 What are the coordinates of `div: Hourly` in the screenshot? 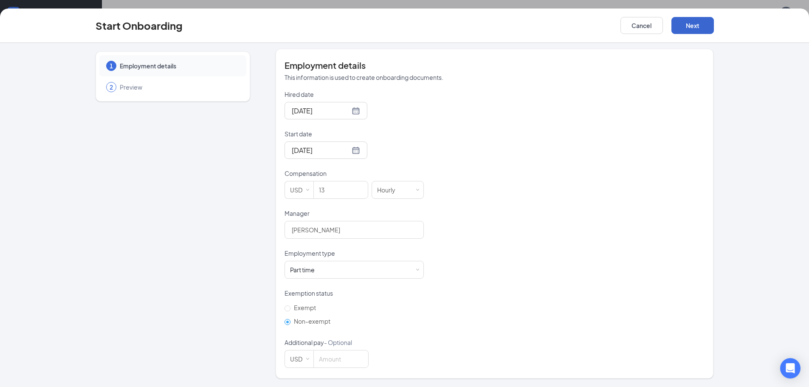 It's located at (389, 190).